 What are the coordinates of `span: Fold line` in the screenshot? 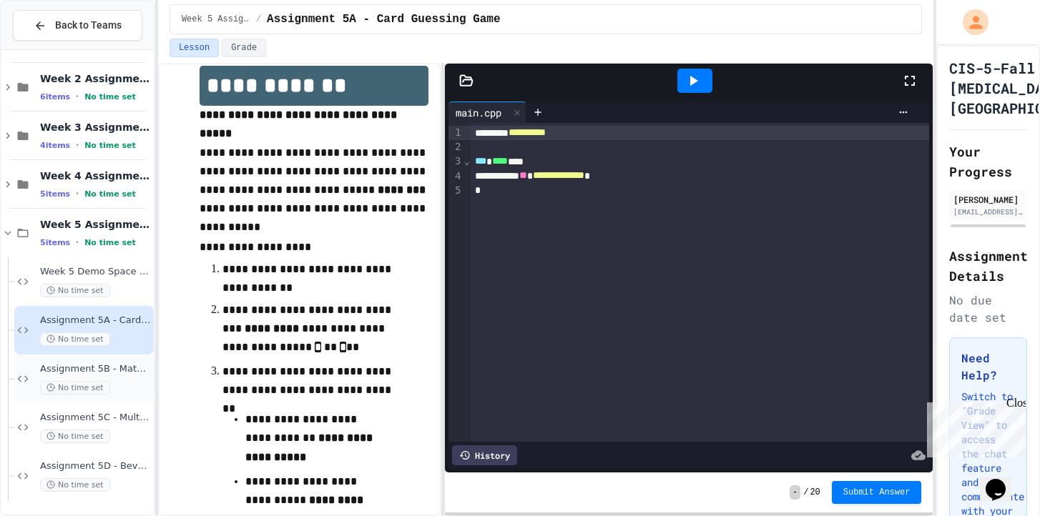 It's located at (466, 161).